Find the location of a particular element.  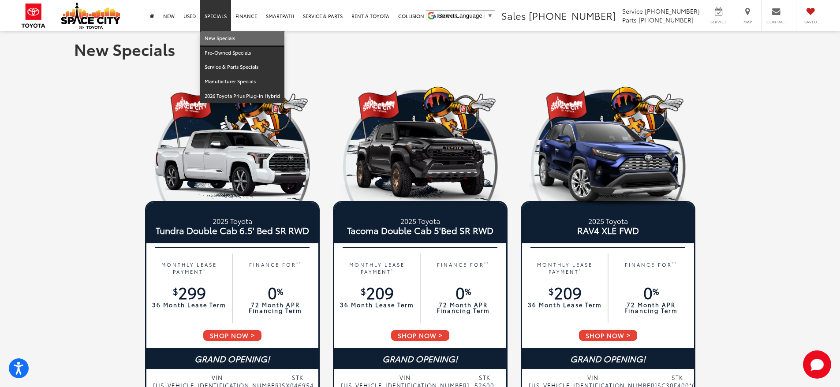

h1: New Specials is located at coordinates (420, 49).